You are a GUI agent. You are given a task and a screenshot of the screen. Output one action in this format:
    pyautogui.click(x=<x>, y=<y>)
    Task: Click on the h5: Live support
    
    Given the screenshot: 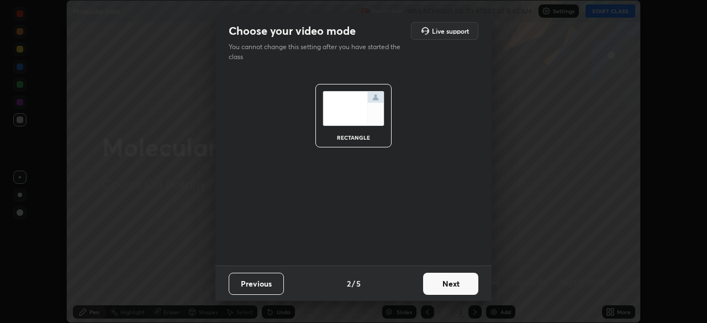 What is the action you would take?
    pyautogui.click(x=450, y=31)
    